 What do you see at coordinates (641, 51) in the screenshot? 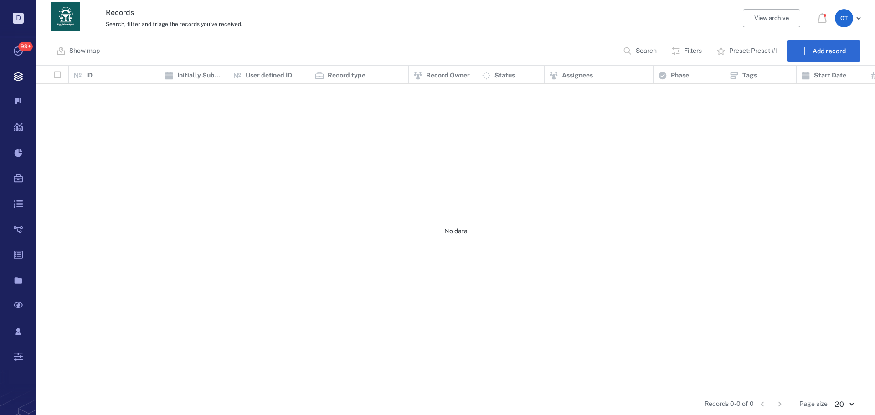
I see `button: Search` at bounding box center [641, 51].